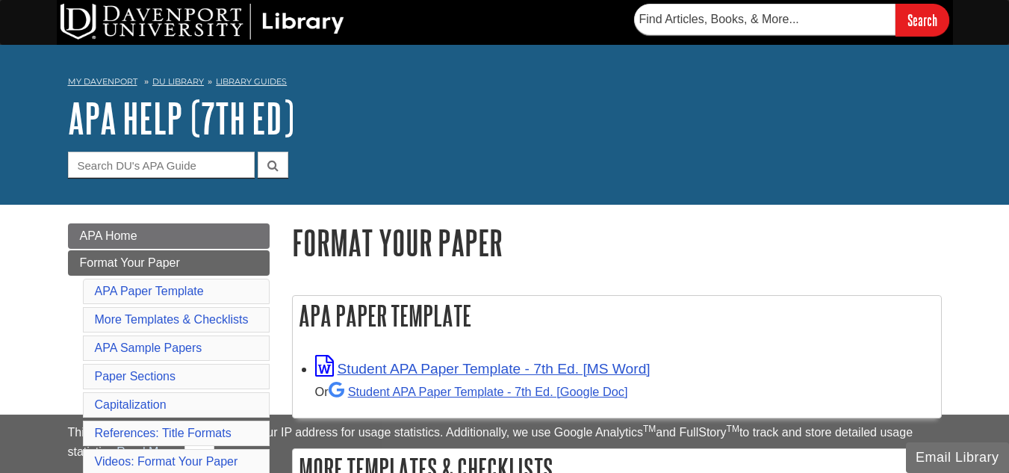 This screenshot has height=473, width=1009. What do you see at coordinates (251, 81) in the screenshot?
I see `a: Library Guides` at bounding box center [251, 81].